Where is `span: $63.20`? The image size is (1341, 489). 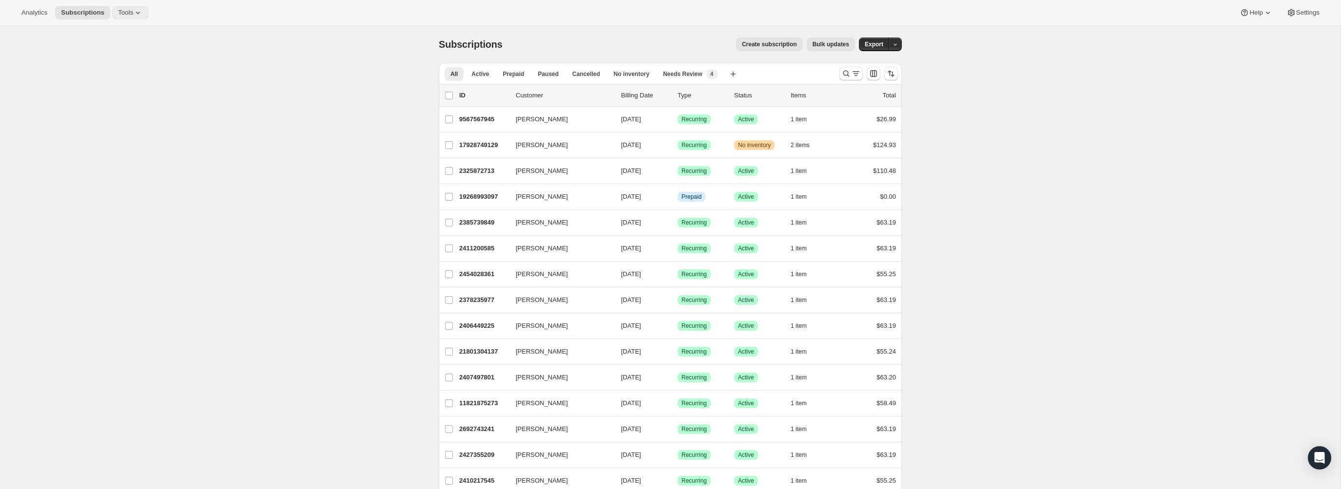
span: $63.20 is located at coordinates (886, 377).